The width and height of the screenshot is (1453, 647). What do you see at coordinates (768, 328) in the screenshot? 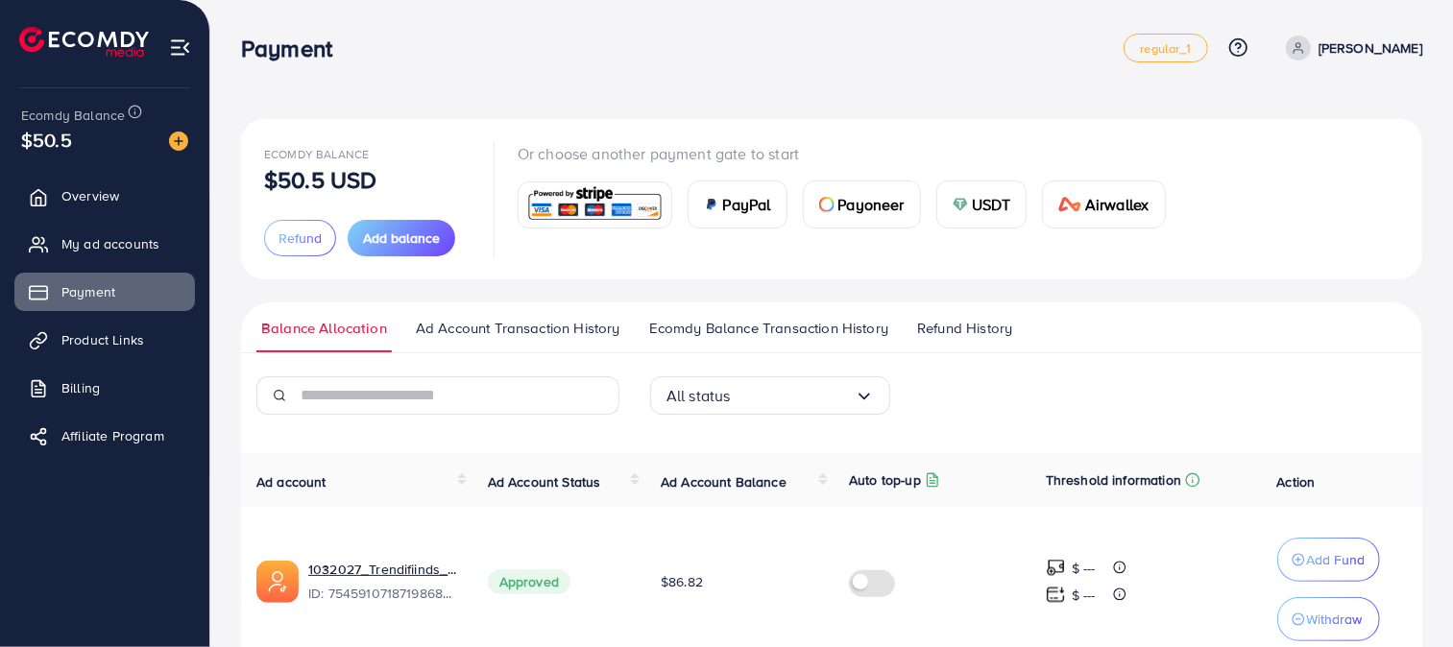
I see `span: Ecomdy Balance Transaction History` at bounding box center [768, 328].